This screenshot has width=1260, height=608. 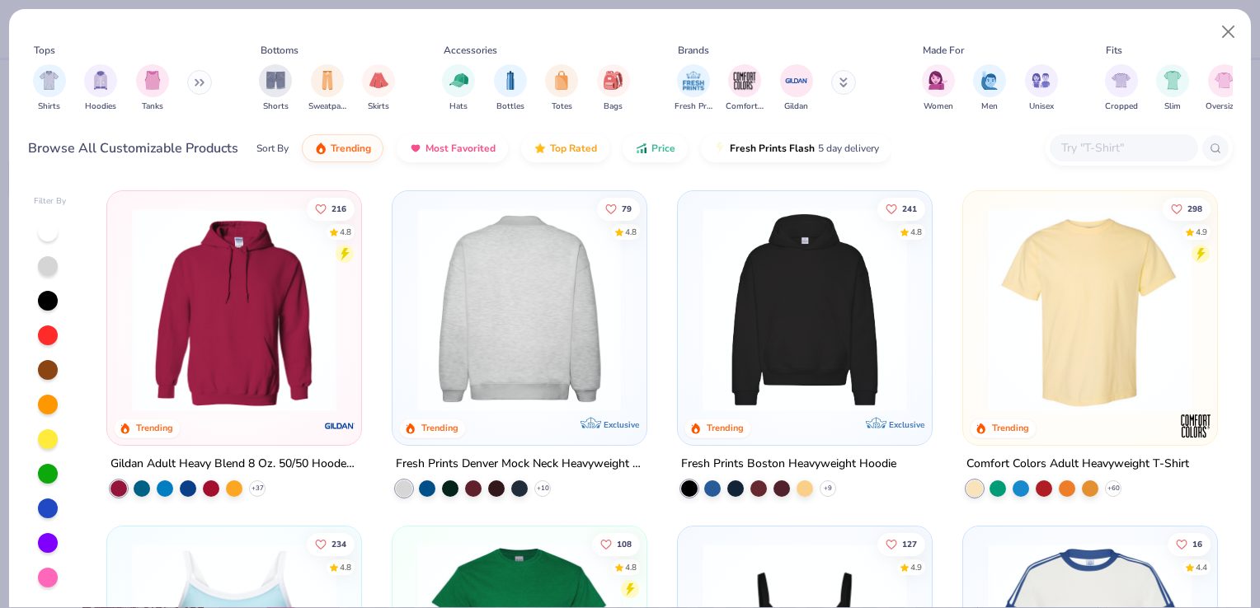 I want to click on img: Comfort Colors Image, so click(x=744, y=81).